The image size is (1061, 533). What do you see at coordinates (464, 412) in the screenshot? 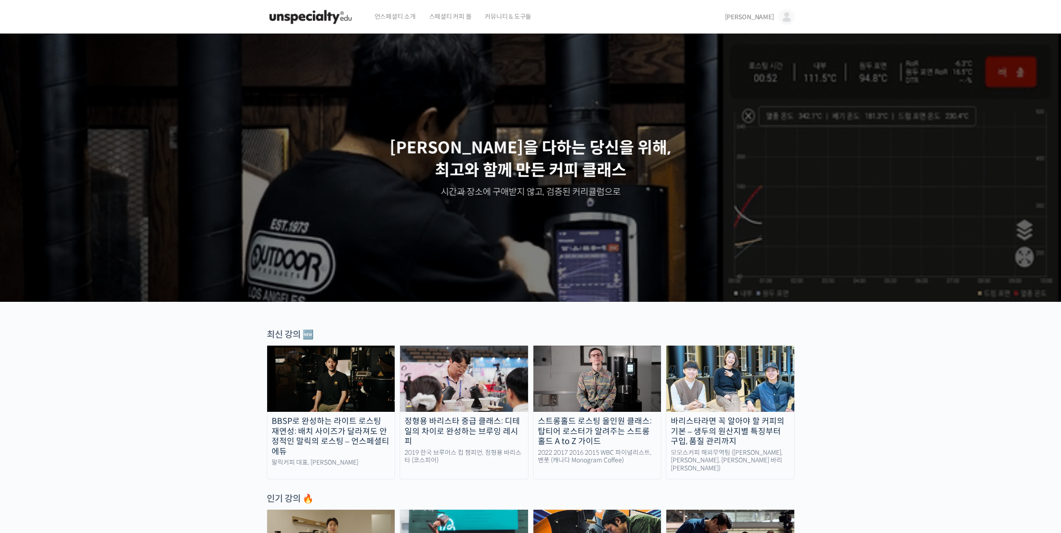
I see `a: 정형용 바리스타 중급 클래스: 디테일의 차이로 완성하는 브루잉 레시피 2019 한국 브루어스 컵 챔피언, 정형용 바리스타 (코스피어)` at bounding box center [464, 412].